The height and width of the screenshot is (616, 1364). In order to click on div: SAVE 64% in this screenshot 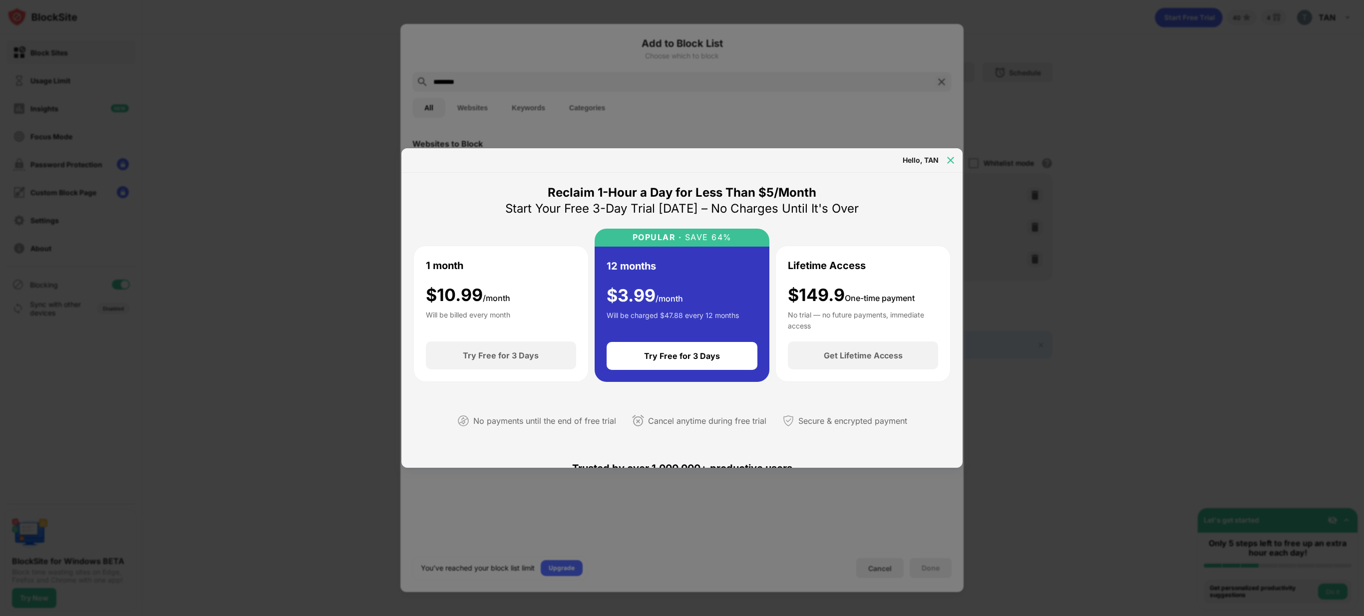, I will do `click(706, 237)`.